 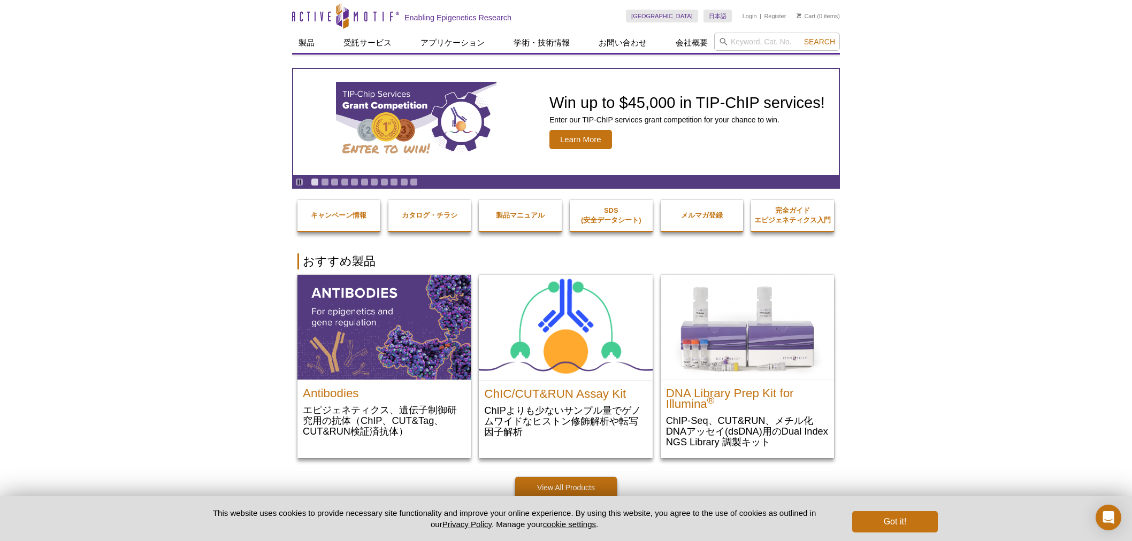 I want to click on p: ChIP-Seq、CUT&RUN、メチル化DNAアッセイ(dsDNA)用のDual Index NGS Library 調製キット, so click(x=747, y=431).